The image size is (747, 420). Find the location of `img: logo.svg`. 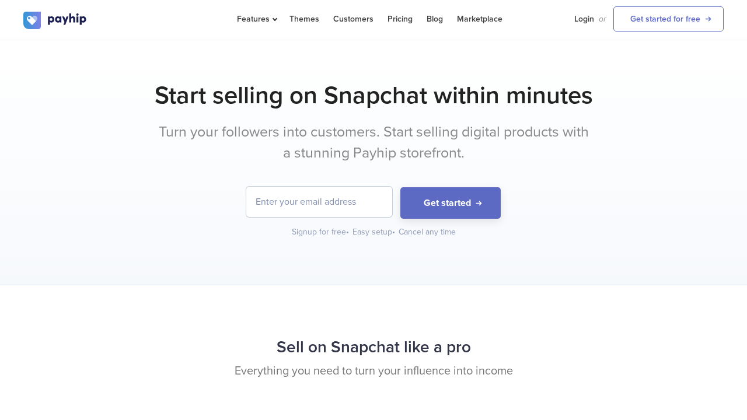

img: logo.svg is located at coordinates (55, 20).